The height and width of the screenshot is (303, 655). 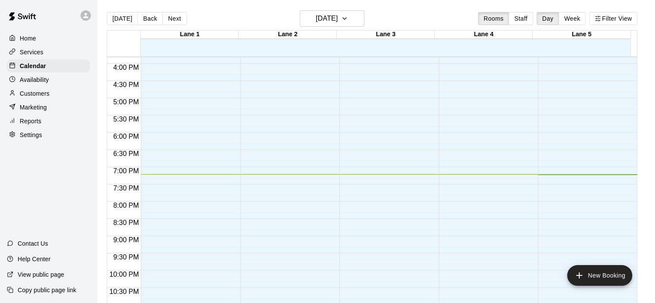 I want to click on div: Lane 5, so click(x=582, y=34).